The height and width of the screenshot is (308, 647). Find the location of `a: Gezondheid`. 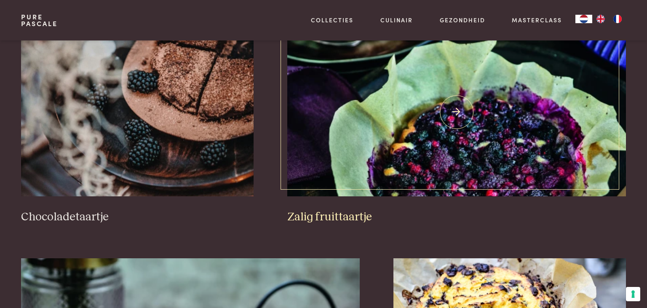

a: Gezondheid is located at coordinates (463, 20).